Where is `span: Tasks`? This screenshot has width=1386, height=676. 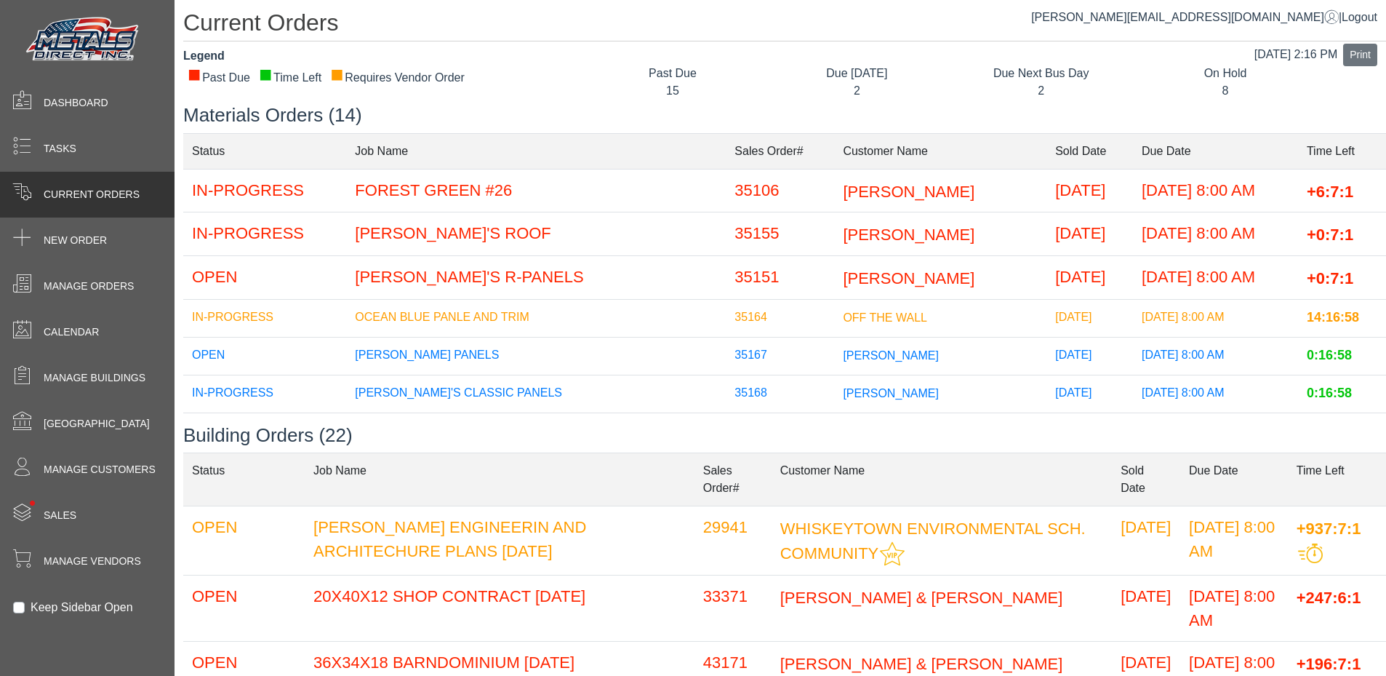
span: Tasks is located at coordinates (60, 148).